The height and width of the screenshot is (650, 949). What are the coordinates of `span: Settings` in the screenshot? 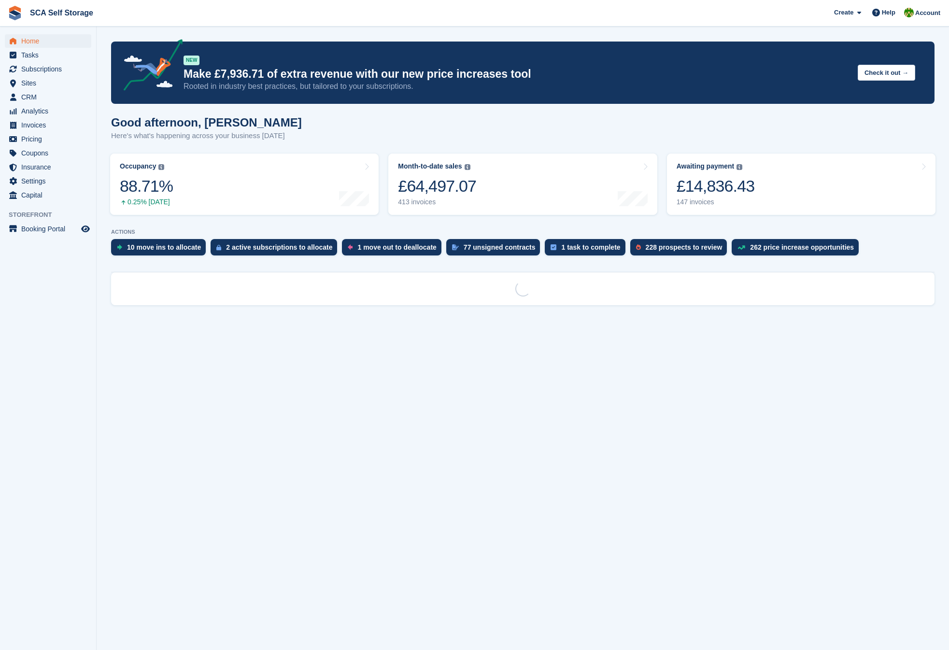 It's located at (50, 181).